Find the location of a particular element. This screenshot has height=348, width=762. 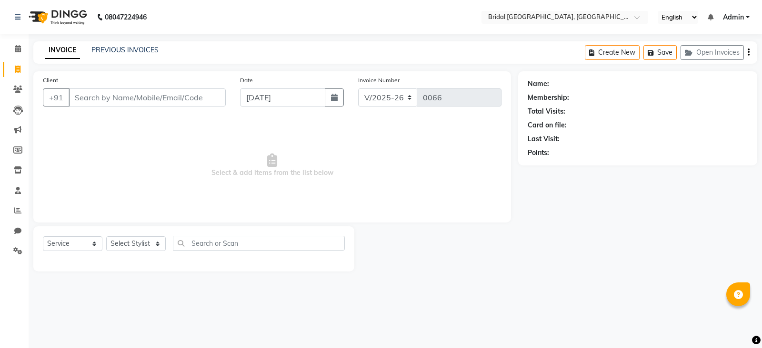

div: Last Visit: is located at coordinates (543, 139).